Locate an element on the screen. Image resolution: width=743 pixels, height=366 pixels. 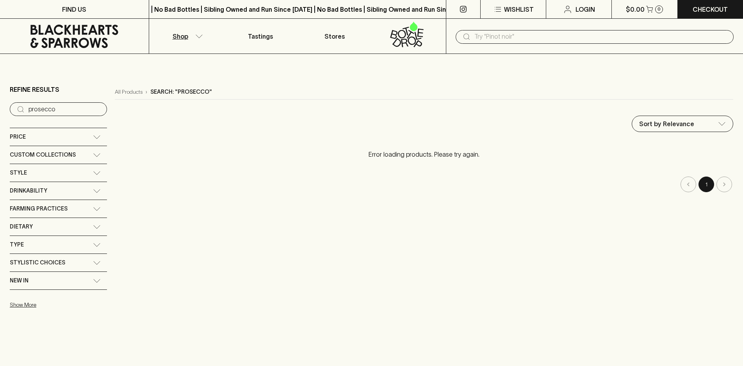
div: Stylistic Choices is located at coordinates (58, 263).